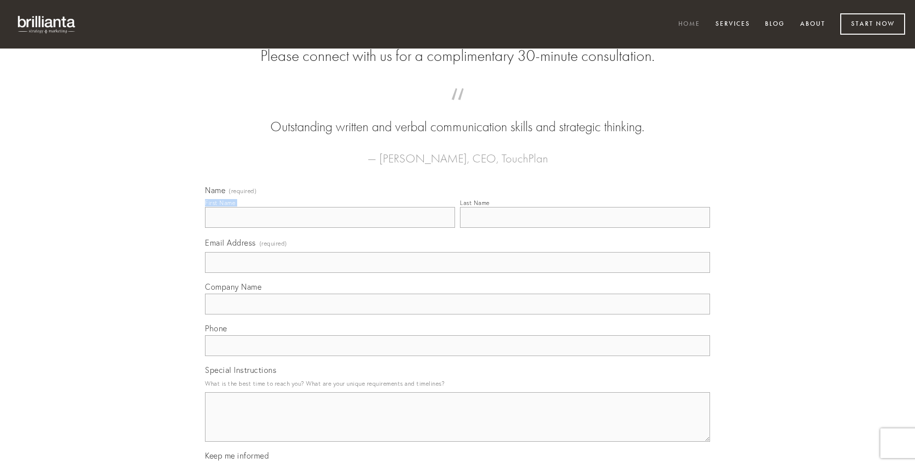 The width and height of the screenshot is (915, 465). What do you see at coordinates (689, 24) in the screenshot?
I see `a: Home` at bounding box center [689, 24].